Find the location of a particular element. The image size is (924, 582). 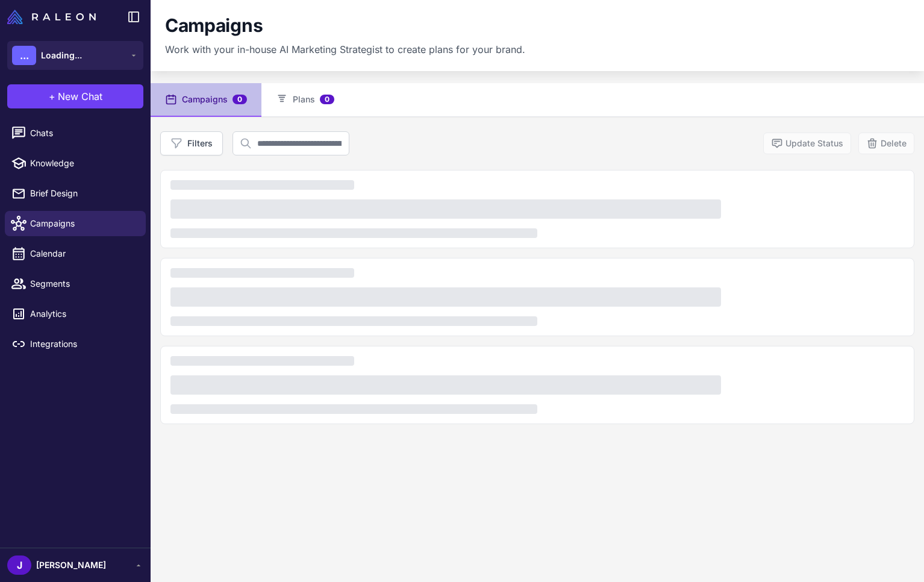

button: Filters is located at coordinates (191, 143).